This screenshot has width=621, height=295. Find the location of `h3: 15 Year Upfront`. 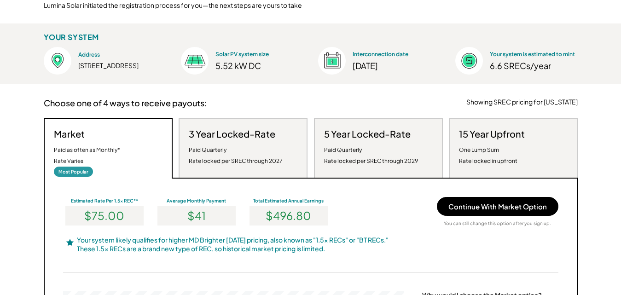

h3: 15 Year Upfront is located at coordinates (492, 134).